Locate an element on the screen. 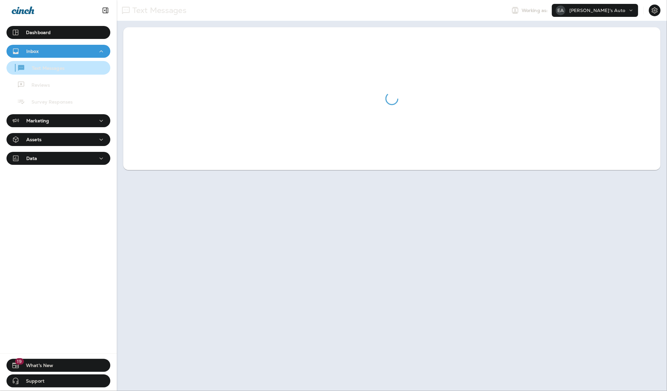  p: Survey Responses is located at coordinates (49, 102).